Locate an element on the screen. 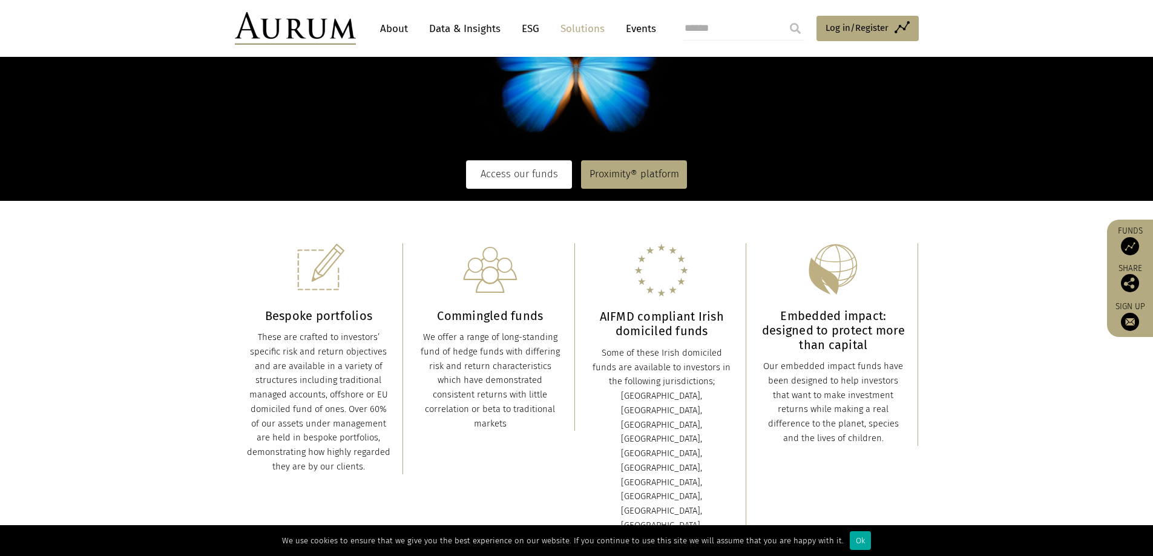 The width and height of the screenshot is (1153, 556). a: Sign up is located at coordinates (1130, 316).